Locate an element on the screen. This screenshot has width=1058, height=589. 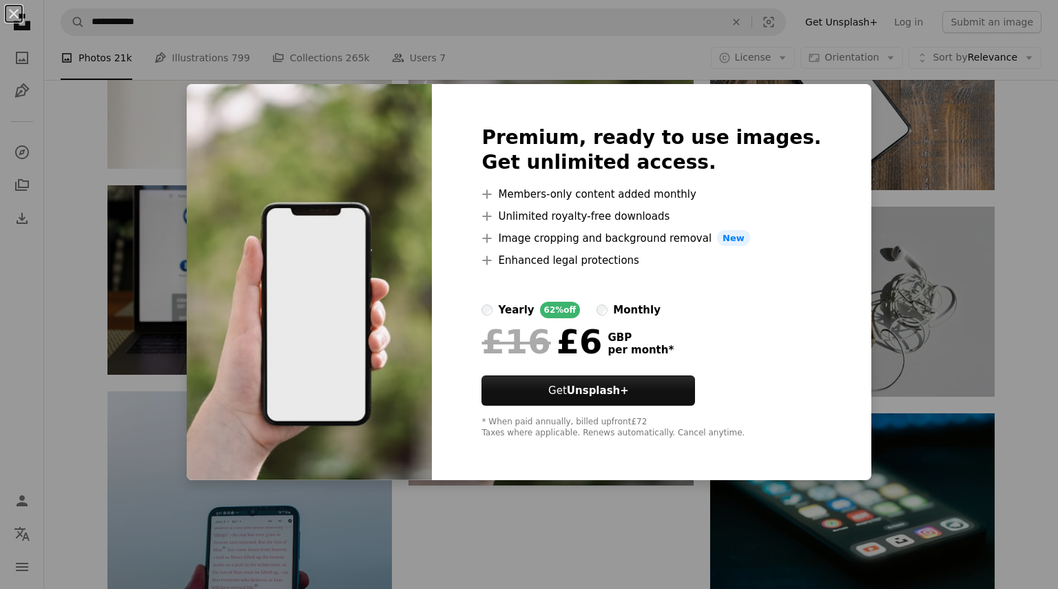
span: per month * is located at coordinates (641, 350).